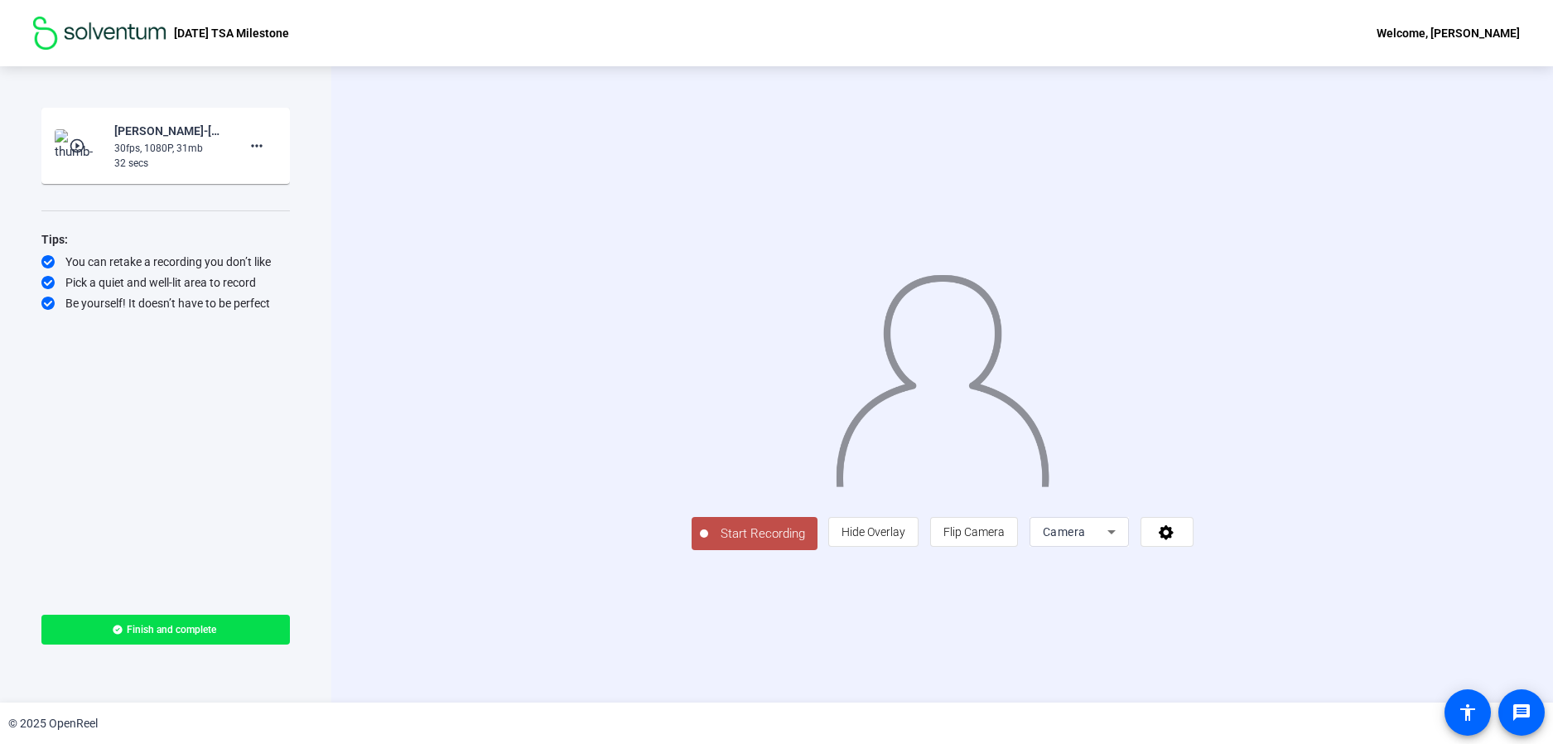  Describe the element at coordinates (170, 163) in the screenshot. I see `div: 32 secs` at that location.